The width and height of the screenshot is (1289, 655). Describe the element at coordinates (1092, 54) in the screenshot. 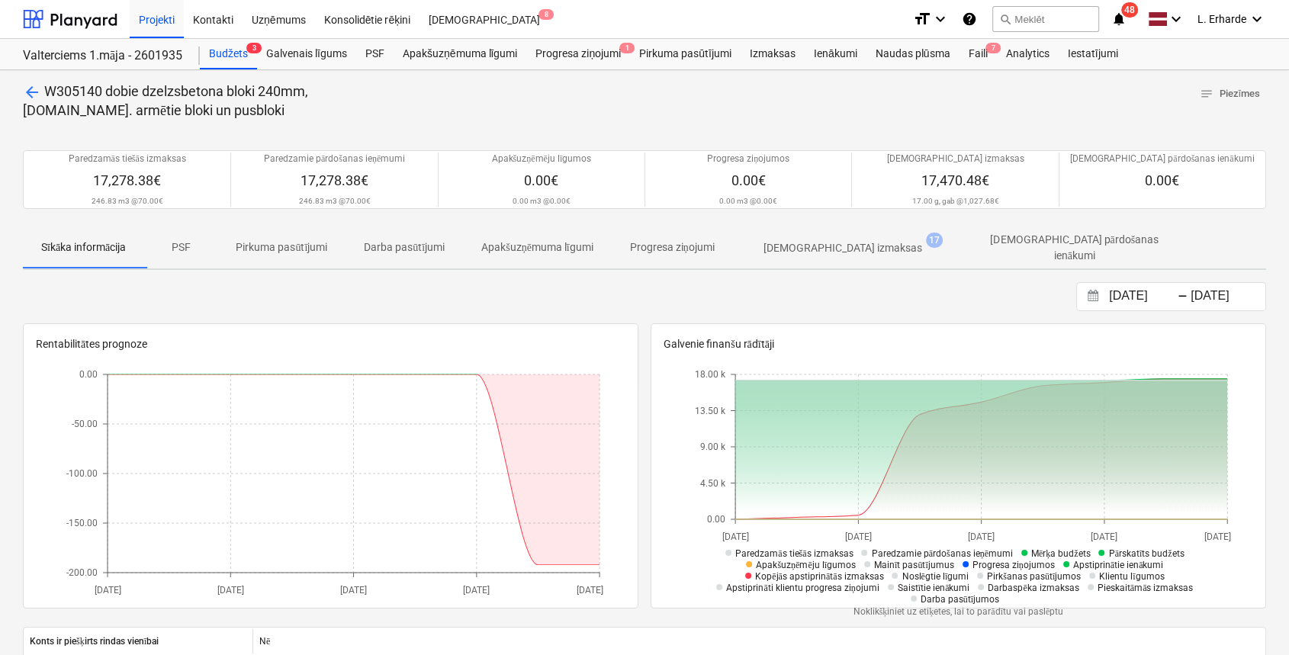

I see `a: Iestatījumi` at that location.